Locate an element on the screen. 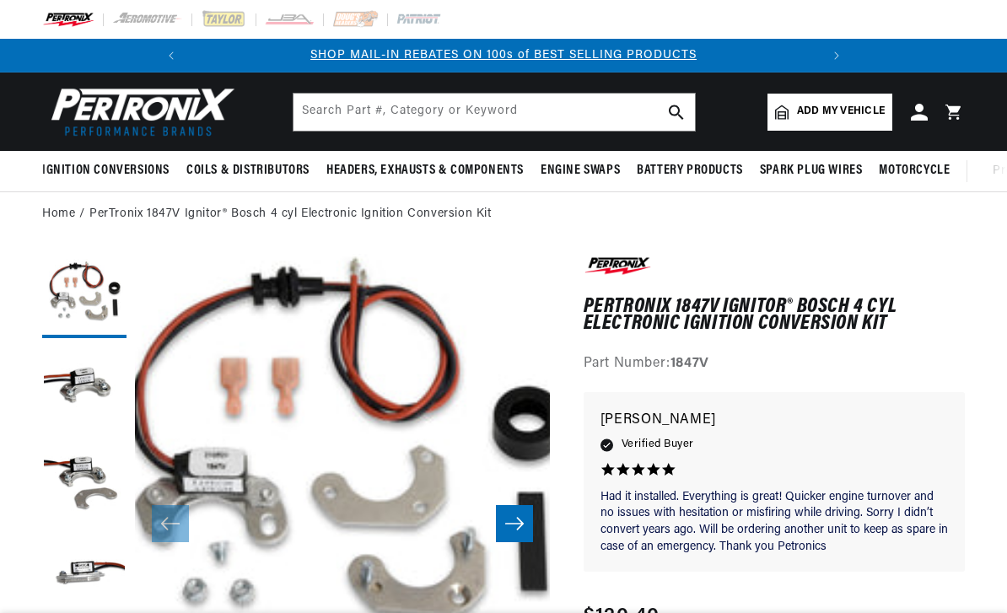  nav: breadcrumbs is located at coordinates (503, 214).